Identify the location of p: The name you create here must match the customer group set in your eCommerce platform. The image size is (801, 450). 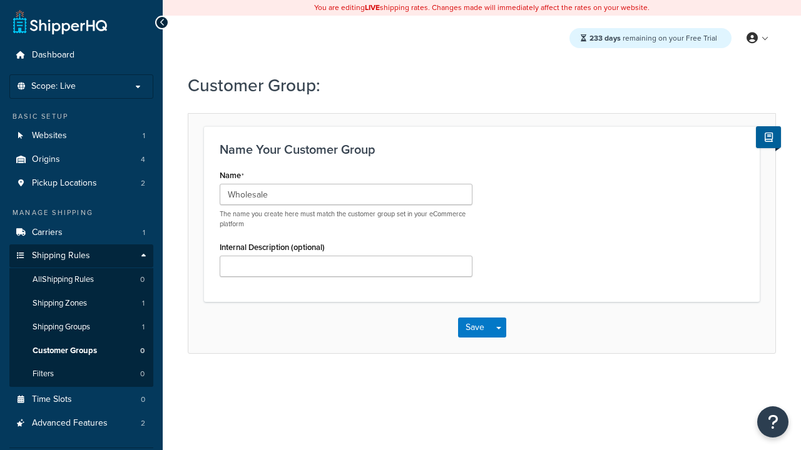
(346, 219).